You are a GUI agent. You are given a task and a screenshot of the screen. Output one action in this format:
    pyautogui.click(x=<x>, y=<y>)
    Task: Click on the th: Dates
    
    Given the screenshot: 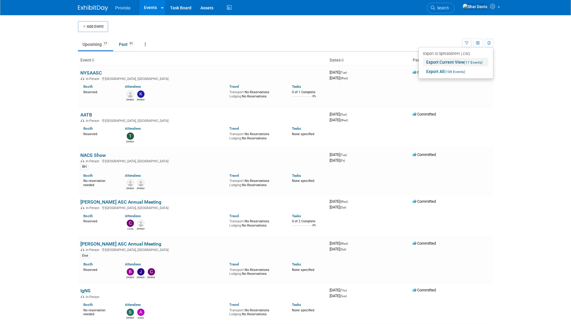 What is the action you would take?
    pyautogui.click(x=369, y=60)
    